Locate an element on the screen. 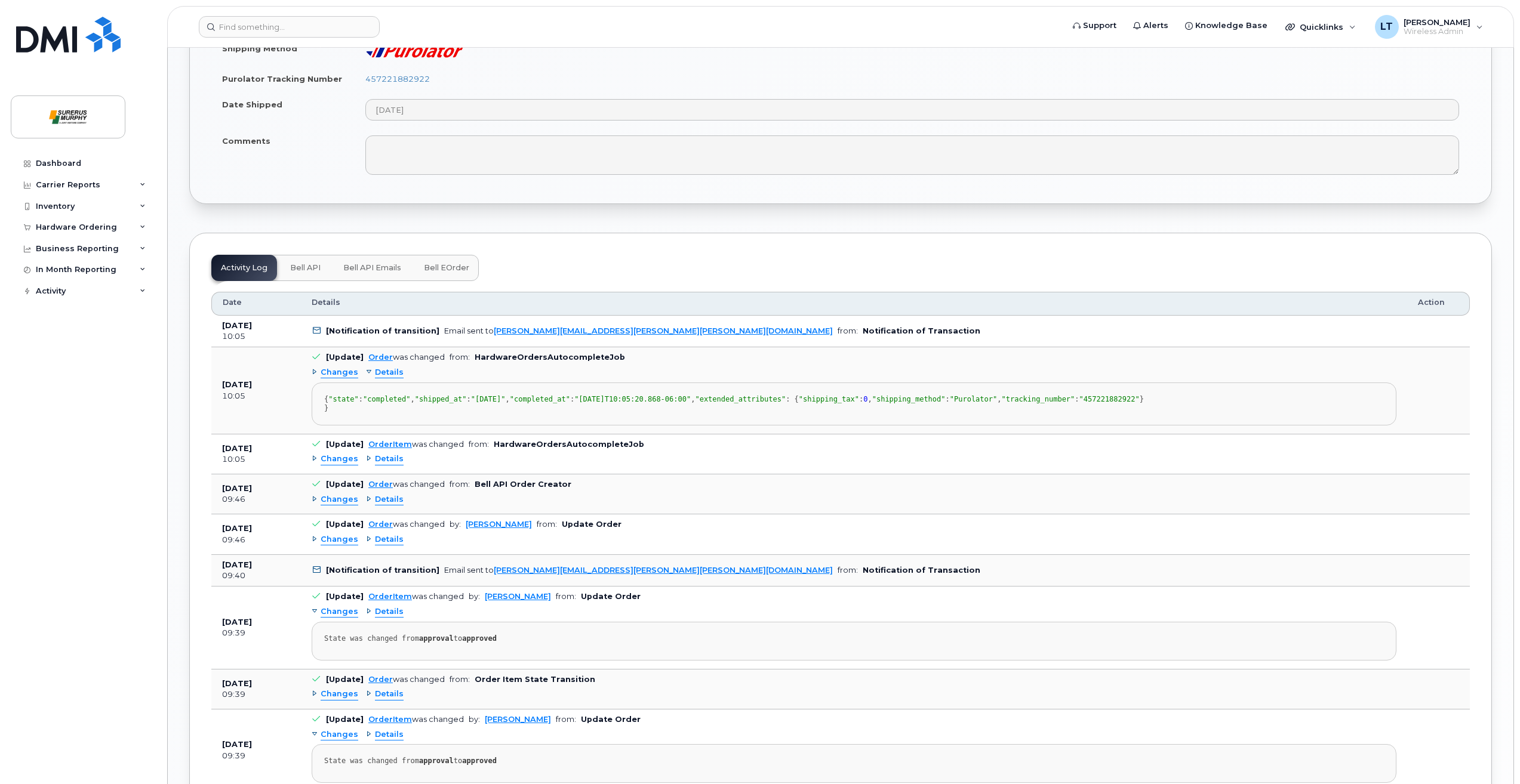  span: Date is located at coordinates (233, 302).